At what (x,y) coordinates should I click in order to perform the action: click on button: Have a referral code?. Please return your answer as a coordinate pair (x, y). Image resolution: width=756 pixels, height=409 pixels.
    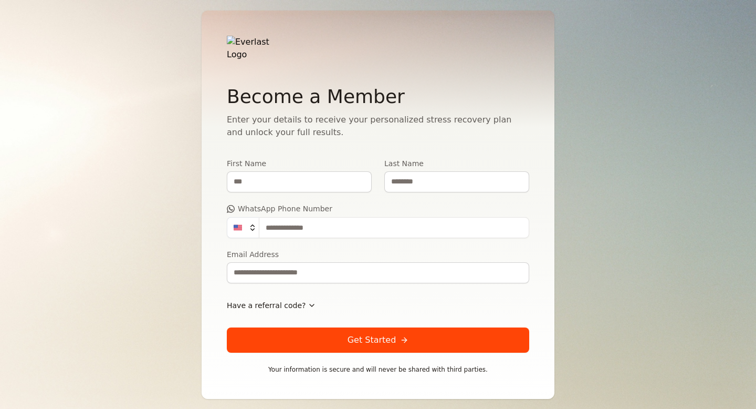
    Looking at the image, I should click on (271, 305).